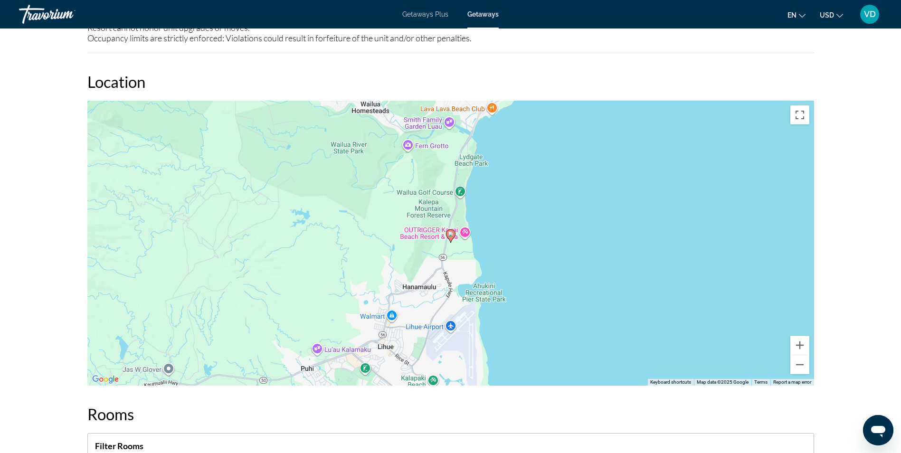  What do you see at coordinates (66, 14) in the screenshot?
I see `a: Travorium` at bounding box center [66, 14].